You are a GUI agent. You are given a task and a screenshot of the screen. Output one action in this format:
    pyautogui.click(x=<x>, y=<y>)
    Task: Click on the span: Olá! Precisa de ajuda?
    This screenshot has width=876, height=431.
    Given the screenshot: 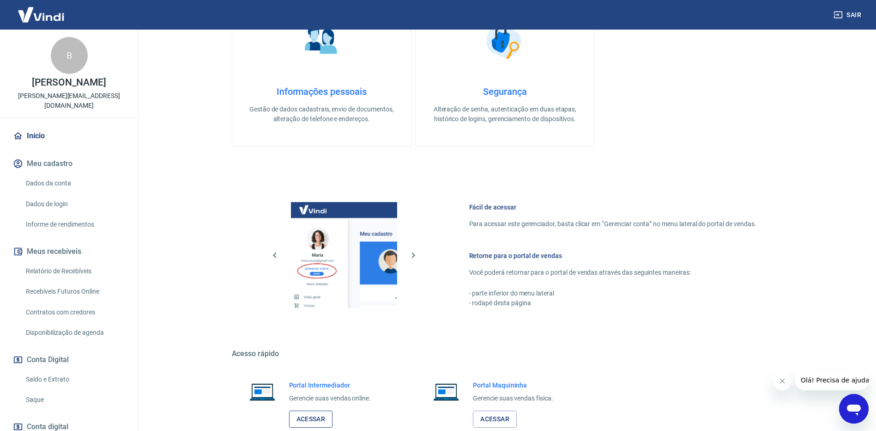 What is the action you would take?
    pyautogui.click(x=42, y=10)
    